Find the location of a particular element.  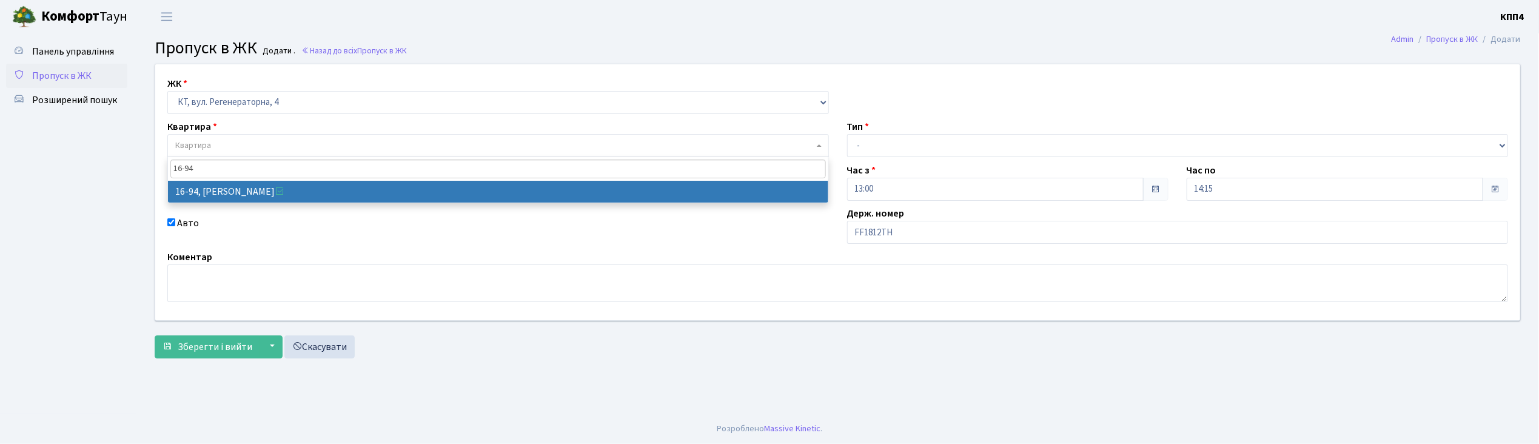

img: logo.png is located at coordinates (24, 17).